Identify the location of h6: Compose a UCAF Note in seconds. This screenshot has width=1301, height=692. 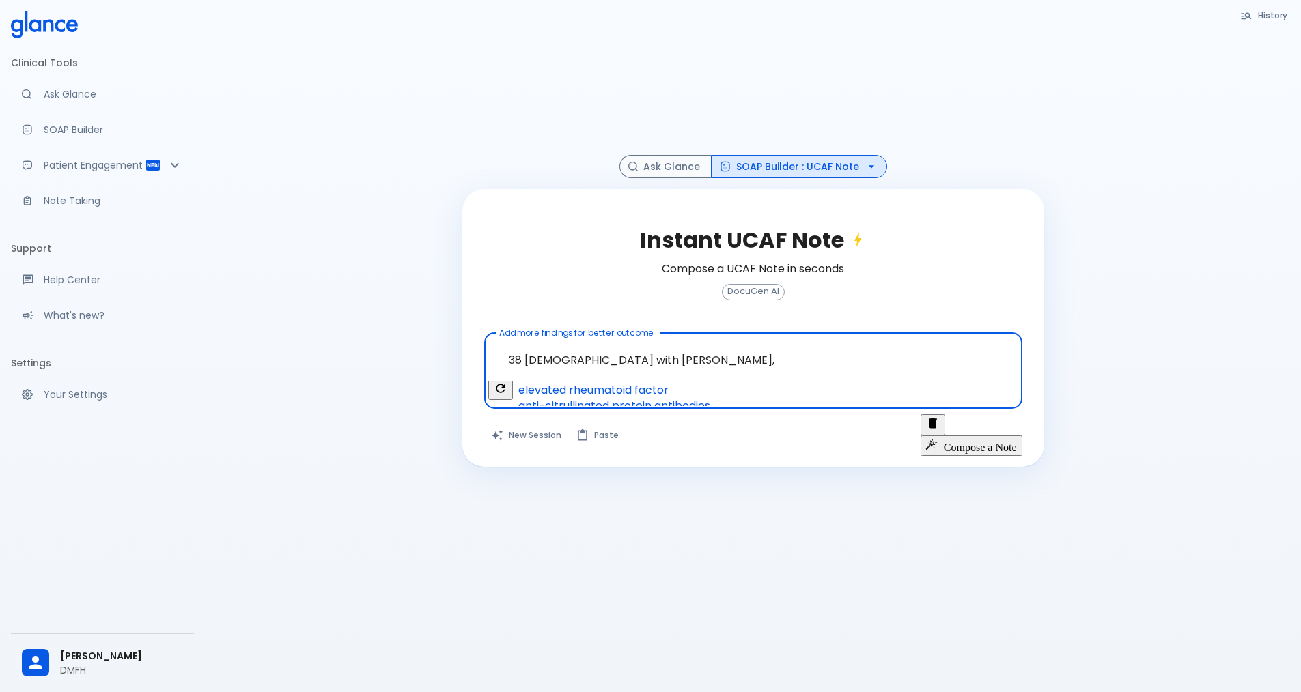
(752, 269).